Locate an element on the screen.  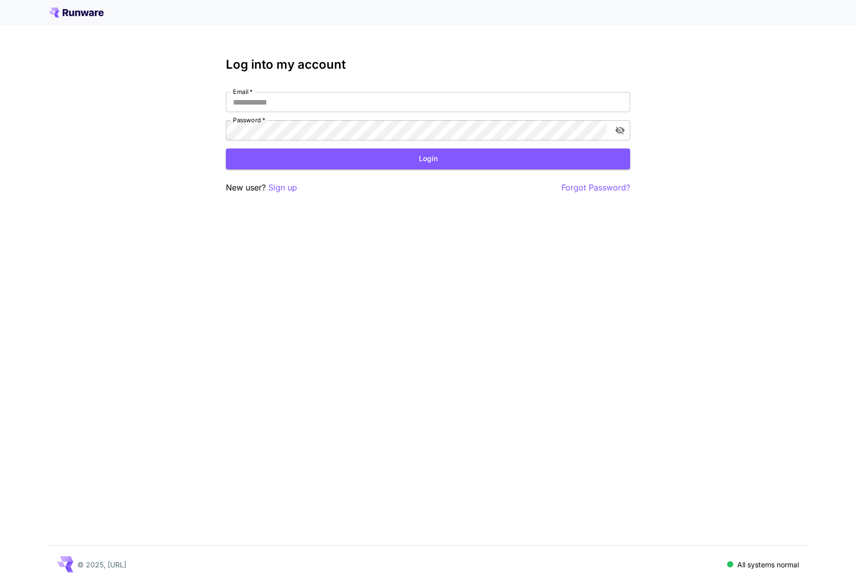
p: New user? is located at coordinates (261, 187).